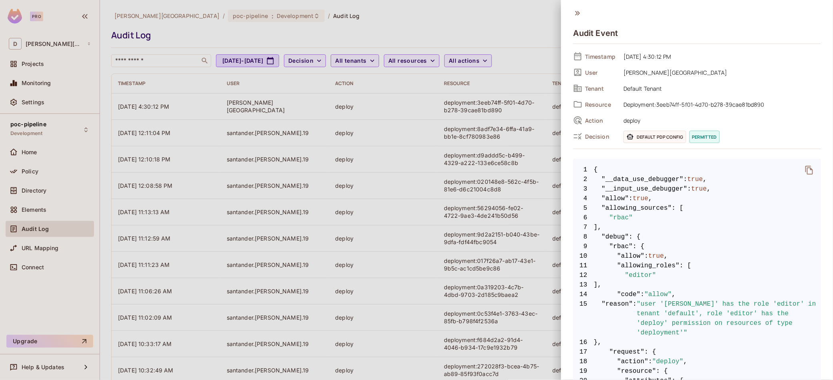 This screenshot has height=380, width=833. What do you see at coordinates (601, 120) in the screenshot?
I see `span: Action` at bounding box center [601, 120].